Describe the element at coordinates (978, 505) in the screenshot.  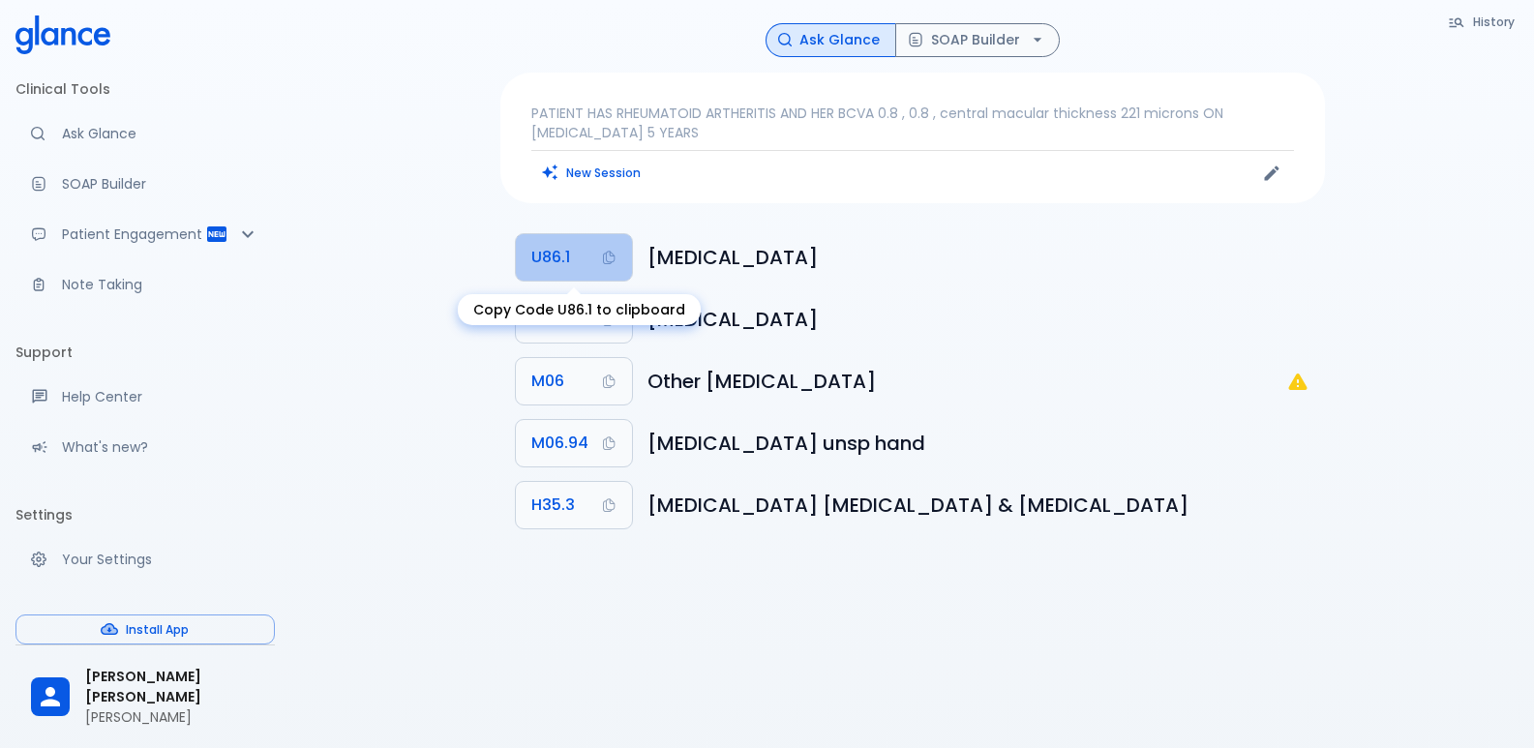
I see `h6: Degeneration of macula and posterior pole` at that location.